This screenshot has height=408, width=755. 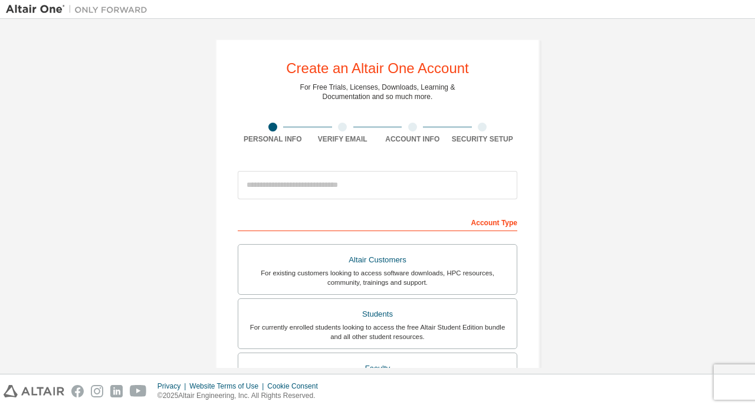 What do you see at coordinates (377, 260) in the screenshot?
I see `div: Altair Customers` at bounding box center [377, 260].